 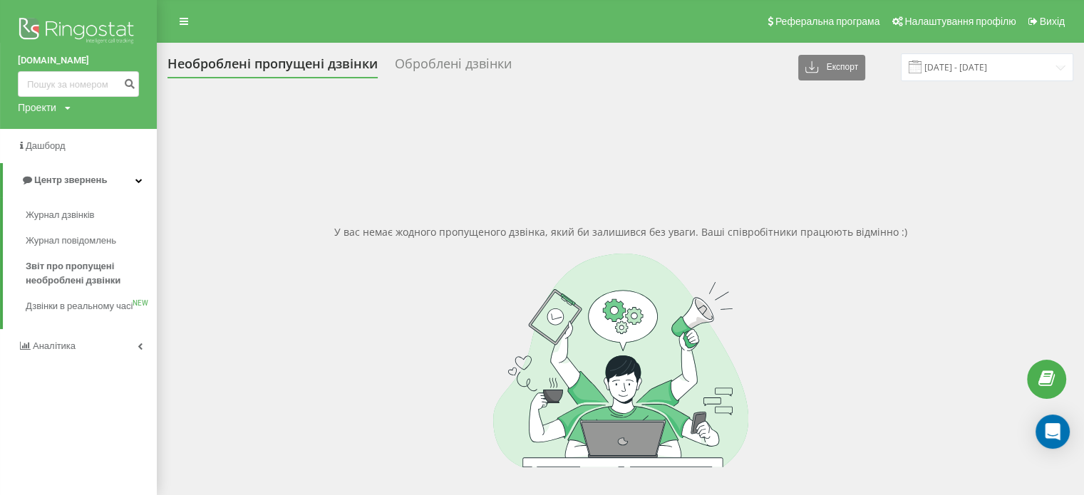 What do you see at coordinates (453, 67) in the screenshot?
I see `div: Оброблені дзвінки` at bounding box center [453, 67].